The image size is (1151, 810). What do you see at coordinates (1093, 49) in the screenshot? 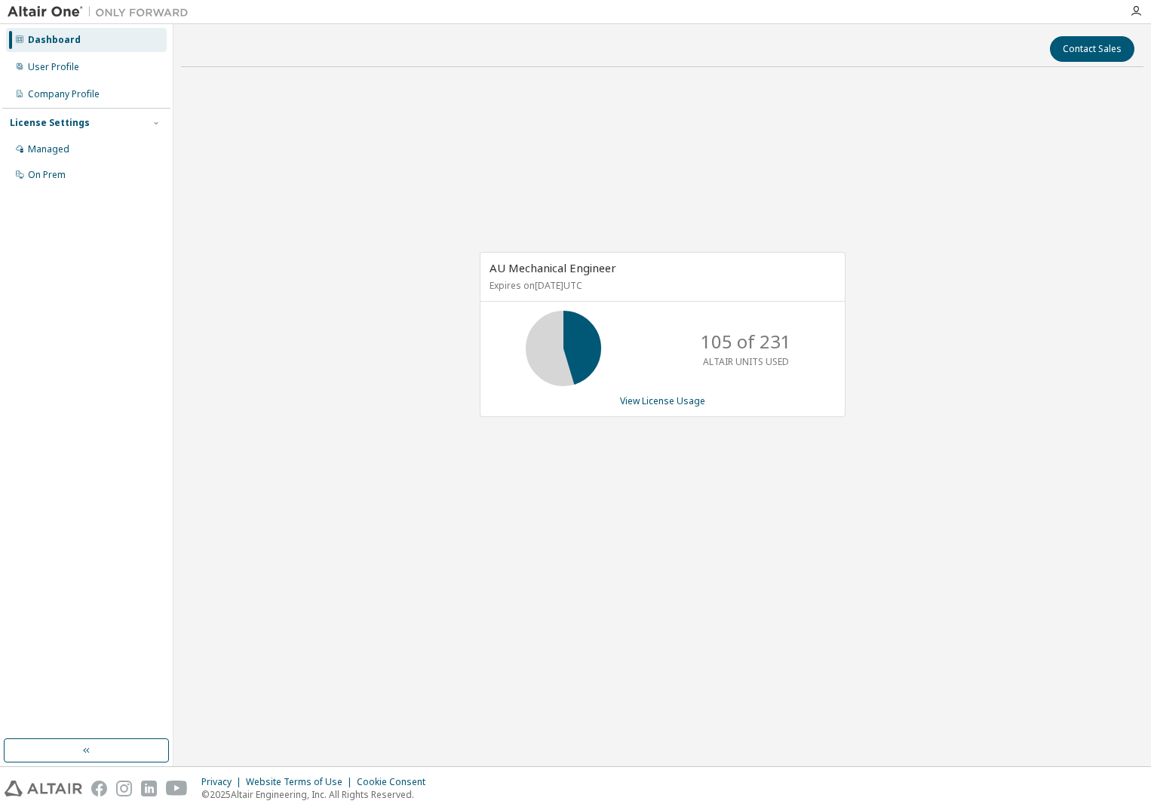
I see `button: Contact Sales` at bounding box center [1093, 49].